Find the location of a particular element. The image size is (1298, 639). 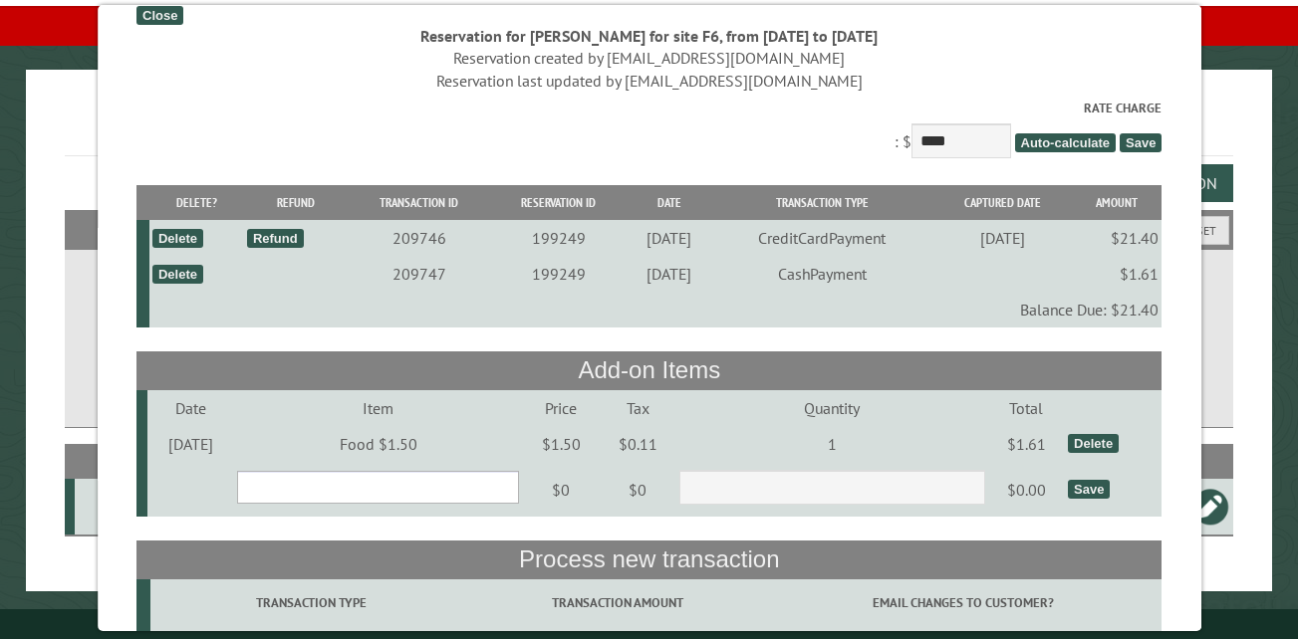

h1: Reservations is located at coordinates (648, 128).